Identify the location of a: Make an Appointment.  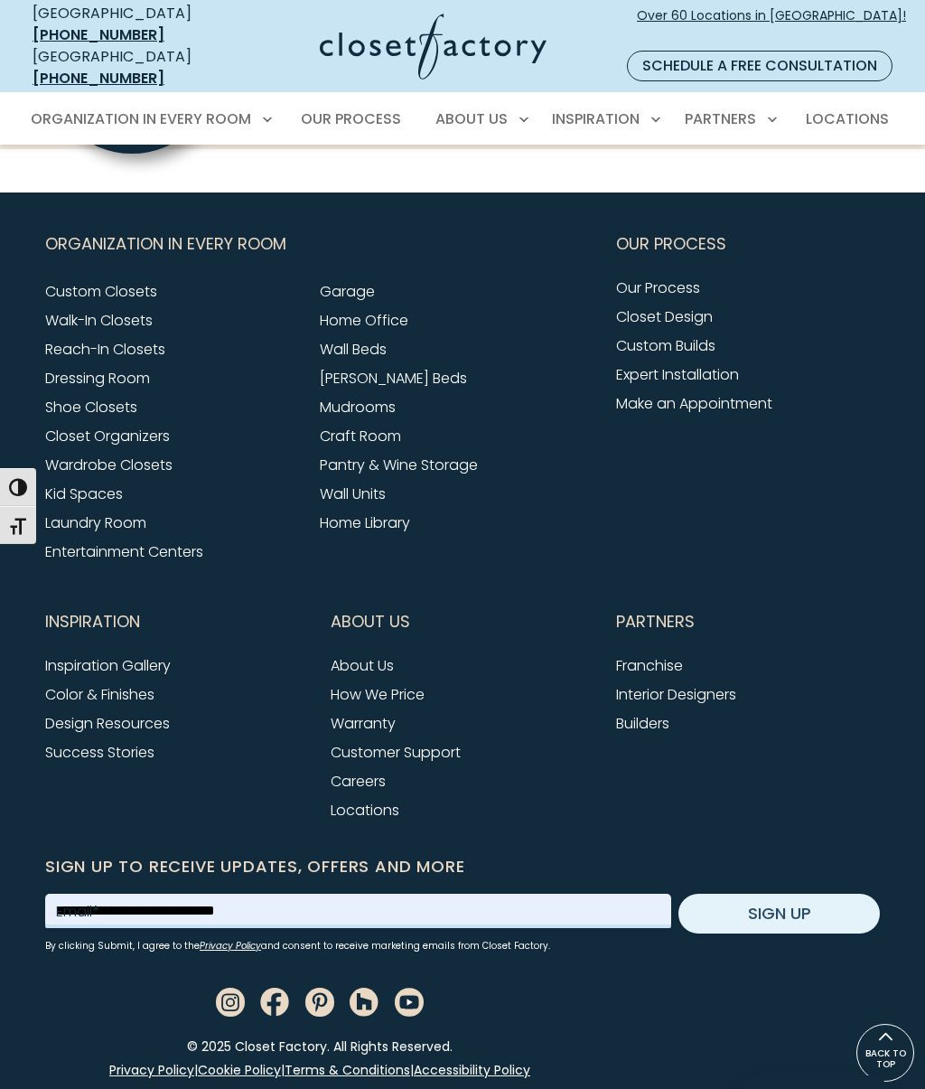
(694, 403).